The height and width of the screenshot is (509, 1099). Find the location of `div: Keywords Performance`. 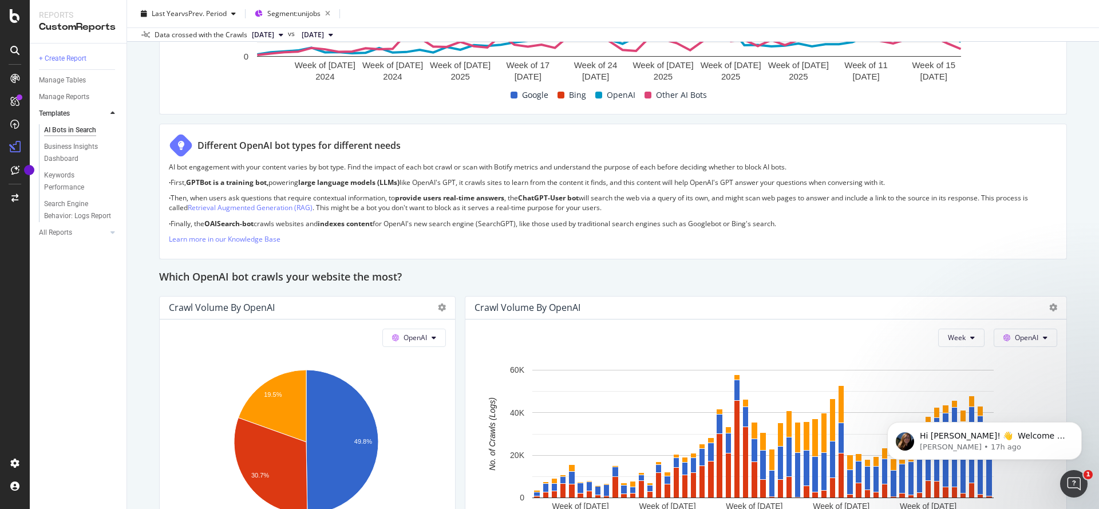

div: Keywords Performance is located at coordinates (76, 182).